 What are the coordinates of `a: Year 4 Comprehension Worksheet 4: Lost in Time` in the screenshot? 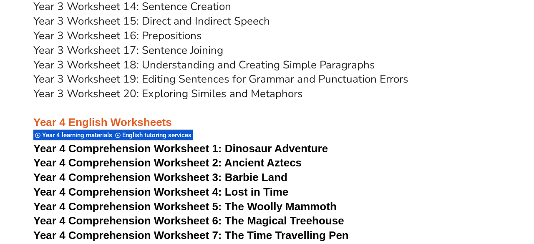 It's located at (160, 192).